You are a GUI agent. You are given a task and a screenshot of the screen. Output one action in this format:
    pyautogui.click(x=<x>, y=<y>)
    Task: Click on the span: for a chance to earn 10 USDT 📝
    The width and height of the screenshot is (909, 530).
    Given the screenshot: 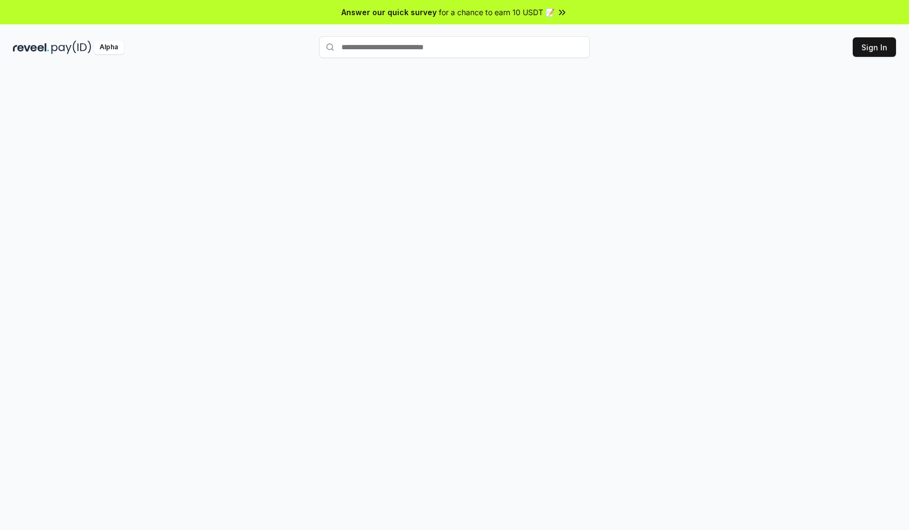 What is the action you would take?
    pyautogui.click(x=497, y=12)
    